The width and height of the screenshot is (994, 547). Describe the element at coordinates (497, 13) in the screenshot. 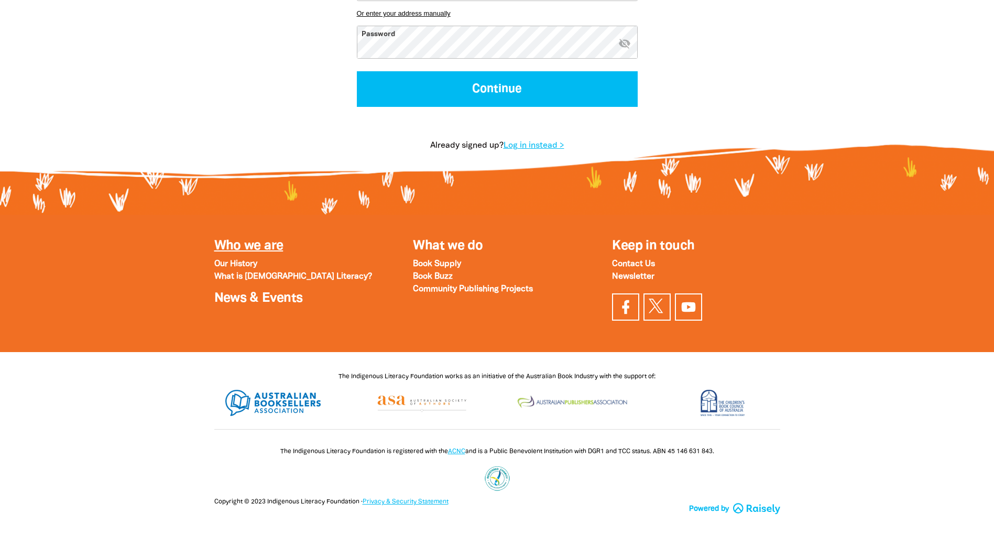

I see `button: Or enter your address manually` at that location.